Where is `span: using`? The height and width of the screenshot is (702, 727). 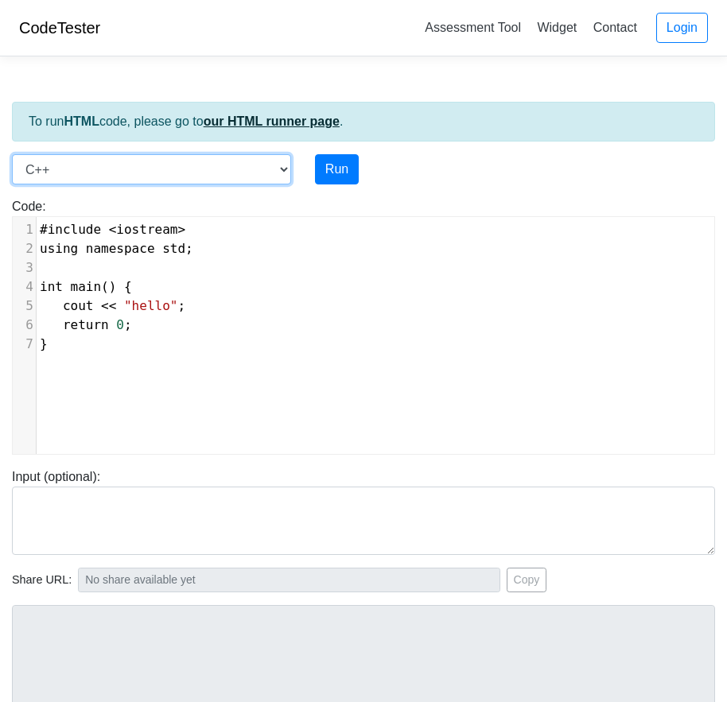 span: using is located at coordinates (59, 248).